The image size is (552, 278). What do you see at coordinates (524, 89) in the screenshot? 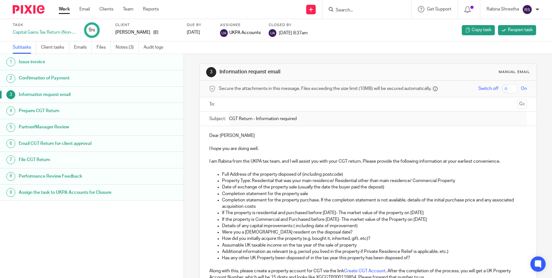
I see `span: On` at bounding box center [524, 89].